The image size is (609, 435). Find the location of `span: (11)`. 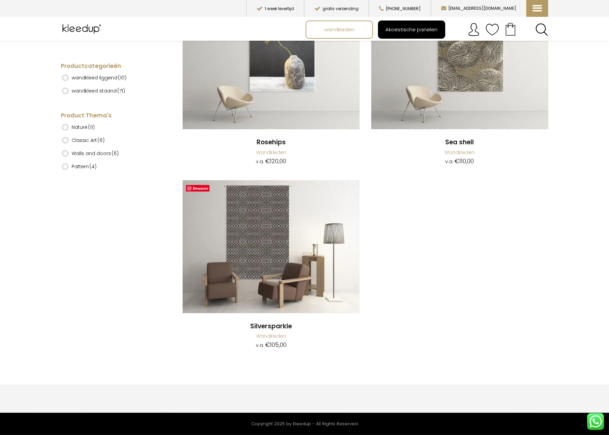

span: (11) is located at coordinates (91, 127).